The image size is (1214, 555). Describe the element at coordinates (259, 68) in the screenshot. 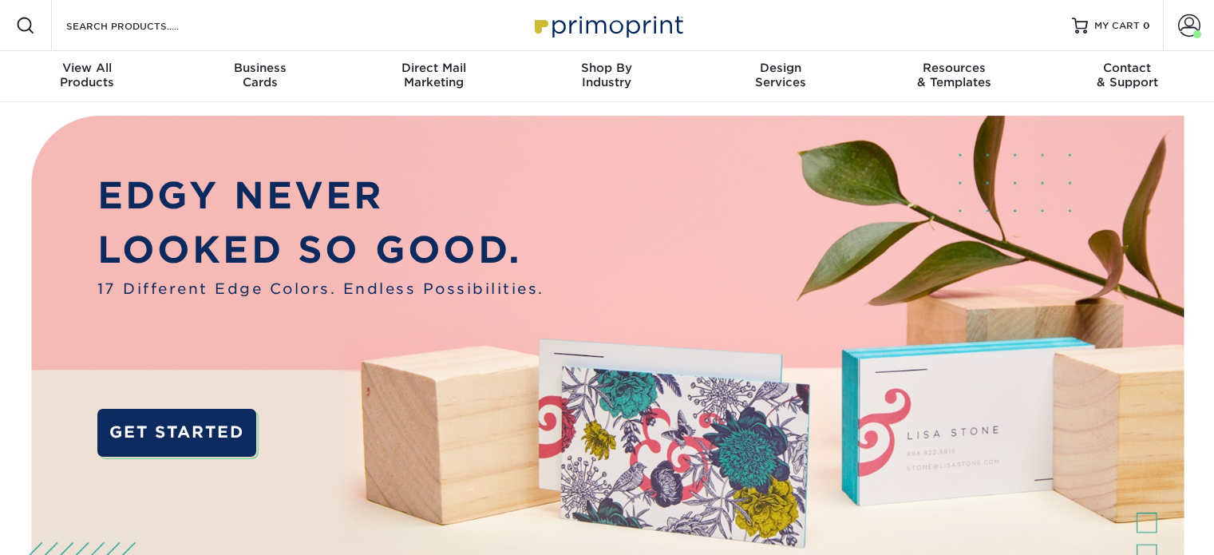

I see `span: Business` at that location.